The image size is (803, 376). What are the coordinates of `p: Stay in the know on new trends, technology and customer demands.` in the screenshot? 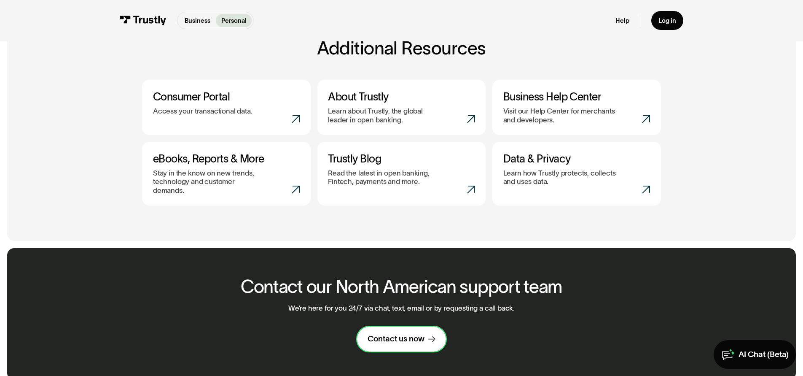 It's located at (210, 181).